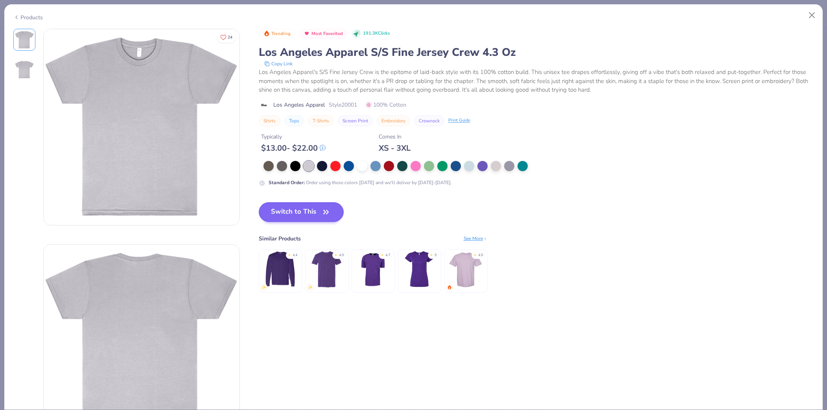 This screenshot has width=827, height=410. I want to click on img: Next Level Unisex Cotton T-Shirt, so click(326, 269).